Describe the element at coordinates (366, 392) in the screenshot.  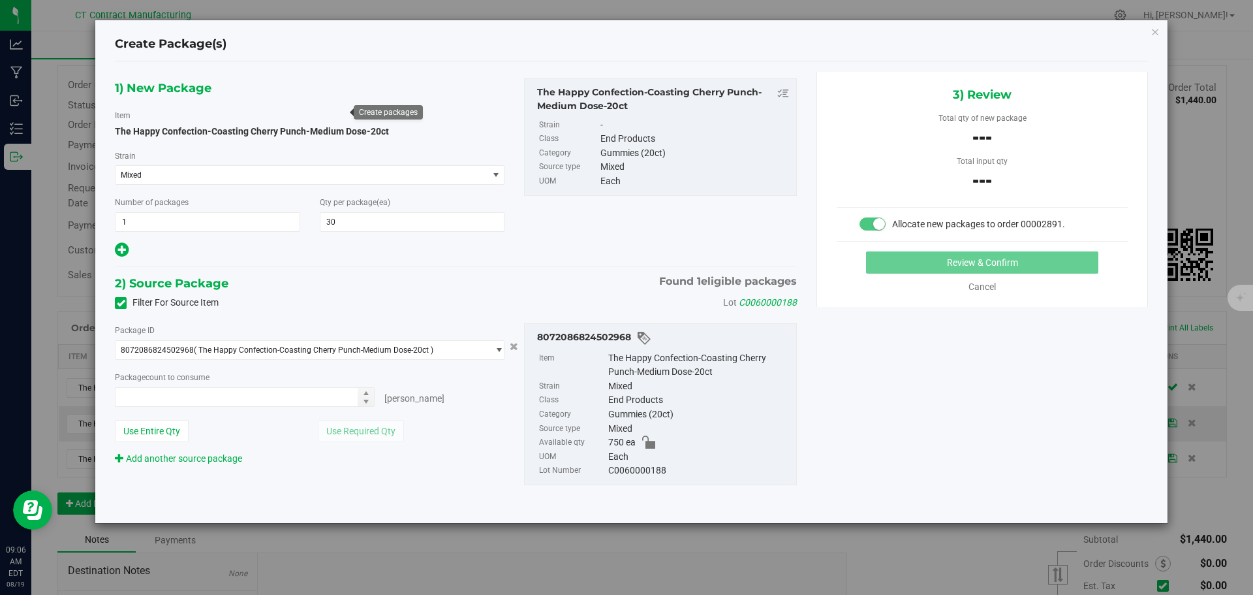
I see `span: Increase value` at that location.